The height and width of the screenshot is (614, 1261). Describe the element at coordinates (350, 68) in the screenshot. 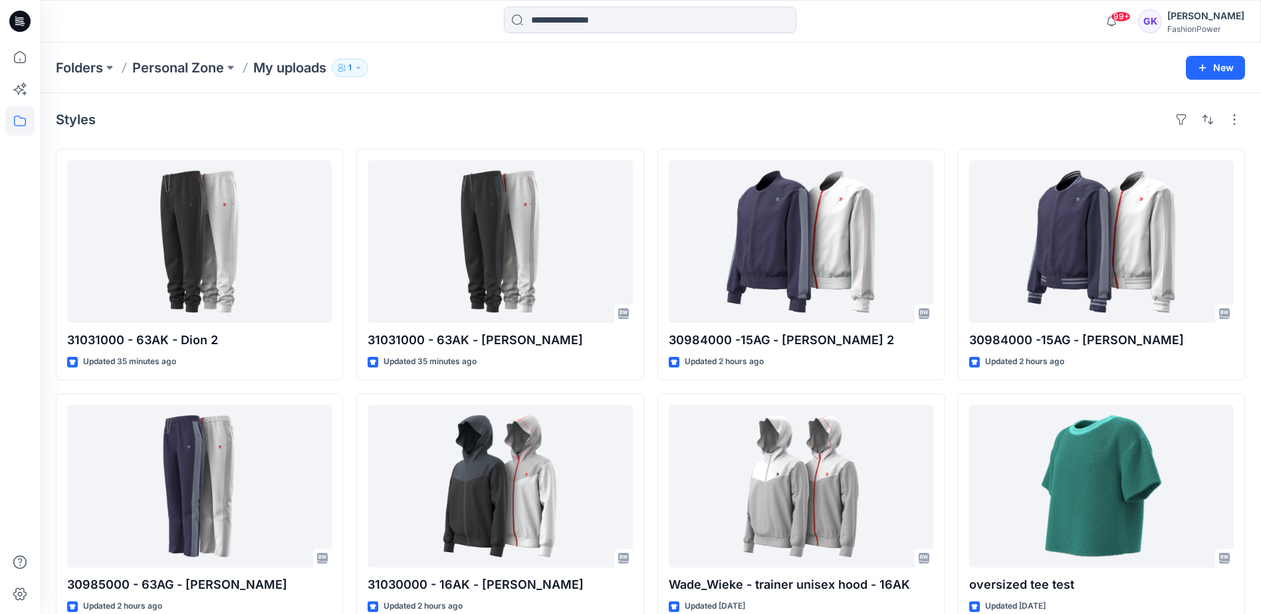

I see `button: 1` at that location.